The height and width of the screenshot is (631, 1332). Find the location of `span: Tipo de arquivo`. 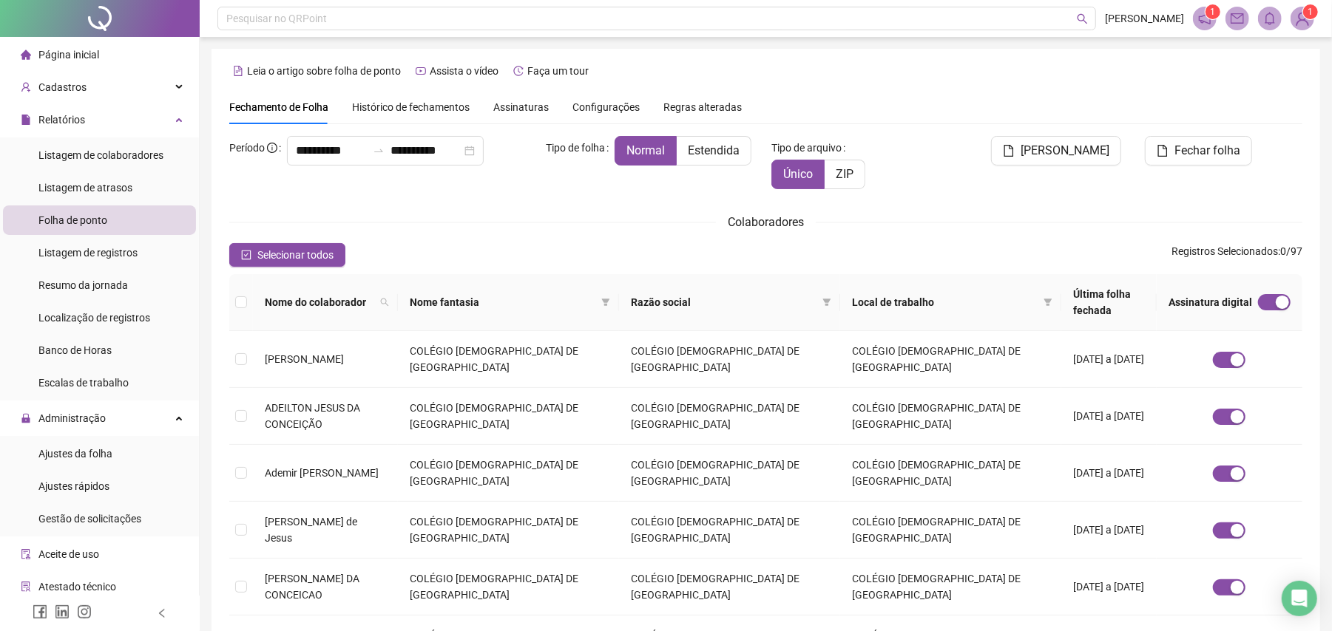

span: Tipo de arquivo is located at coordinates (806, 148).